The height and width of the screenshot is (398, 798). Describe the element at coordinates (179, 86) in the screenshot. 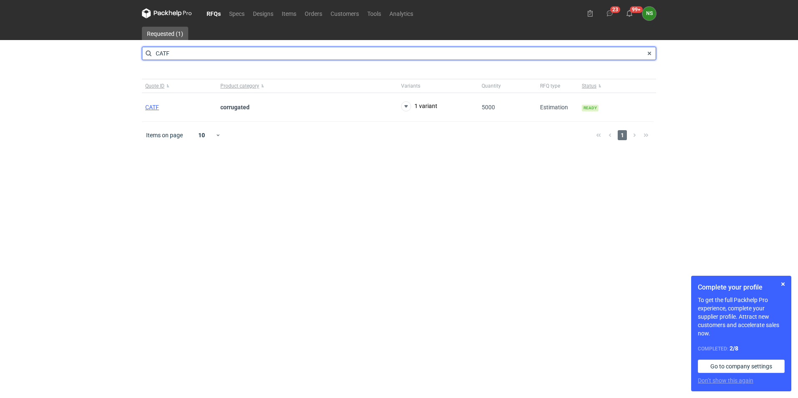

I see `button: Quote ID` at that location.